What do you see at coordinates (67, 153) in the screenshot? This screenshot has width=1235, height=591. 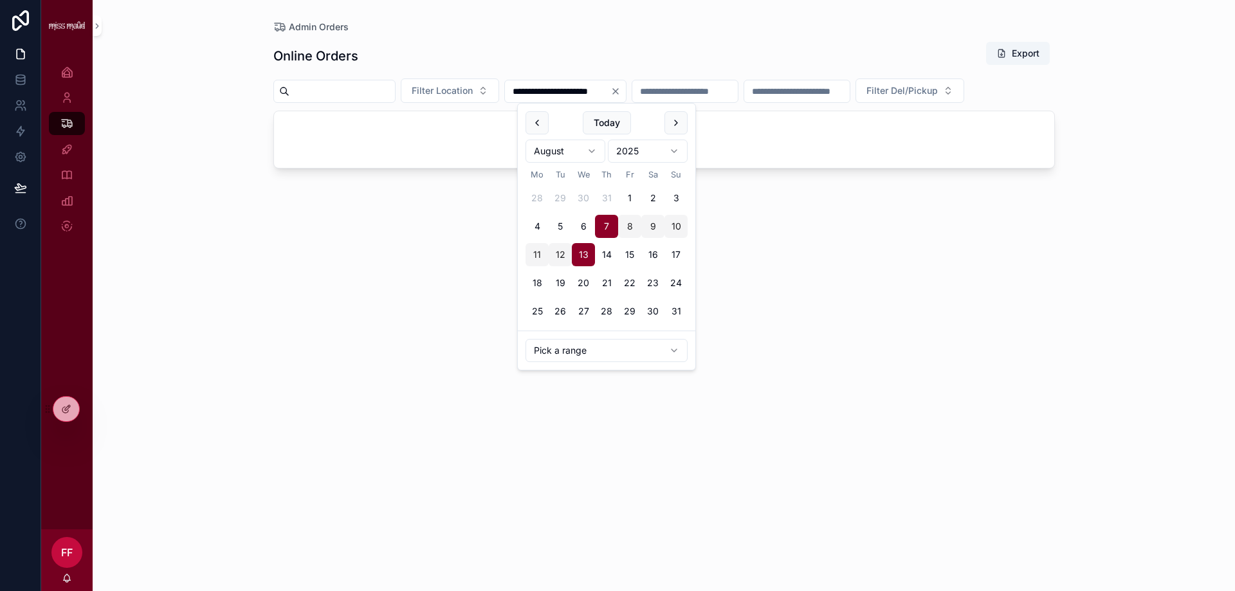 I see `div: scrollable content` at bounding box center [67, 153].